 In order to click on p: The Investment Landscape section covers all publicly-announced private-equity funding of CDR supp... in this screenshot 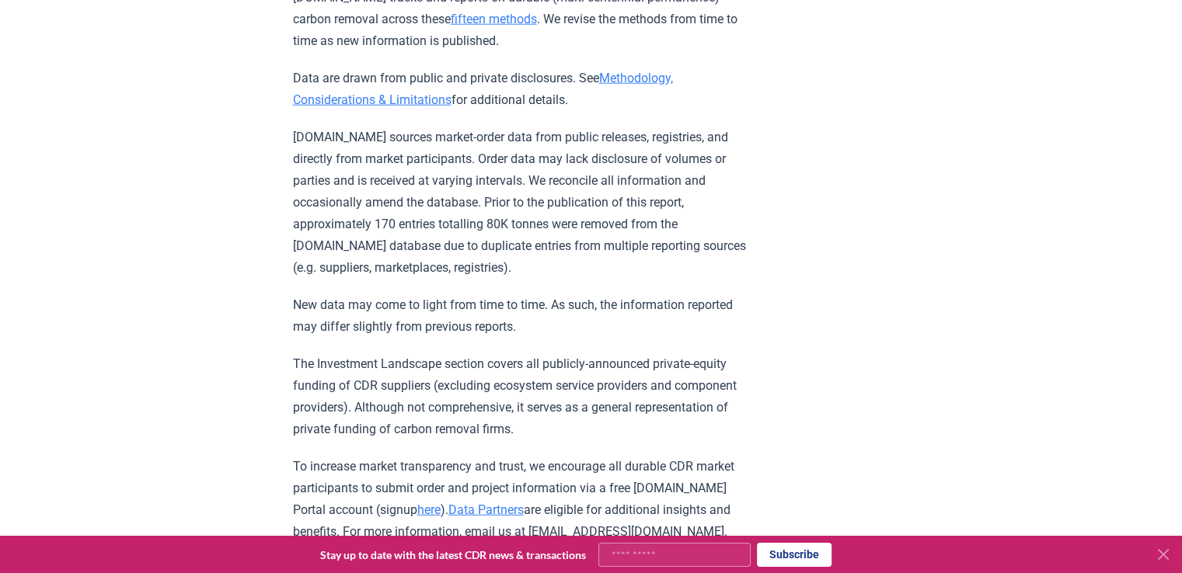, I will do `click(520, 397)`.